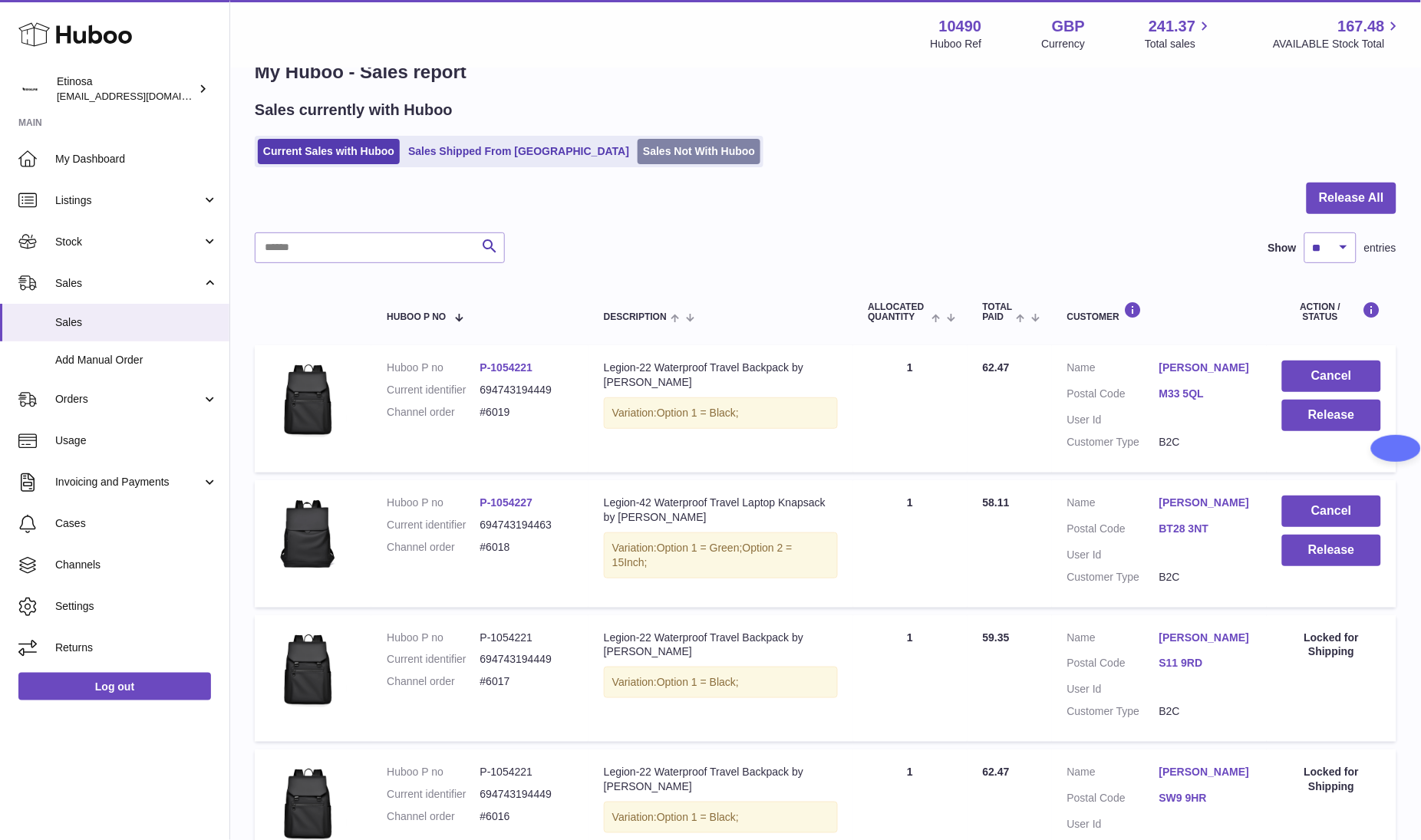  What do you see at coordinates (1337, 34) in the screenshot?
I see `a: 167.48 AVAILABLE Stock Total` at bounding box center [1337, 34].